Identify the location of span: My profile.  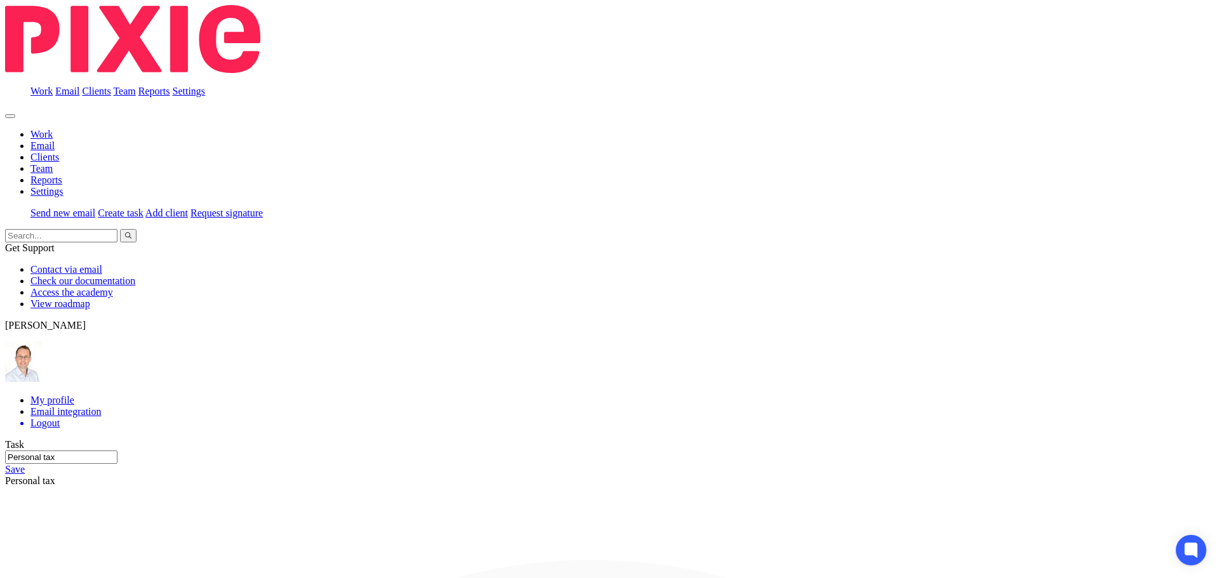
(52, 400).